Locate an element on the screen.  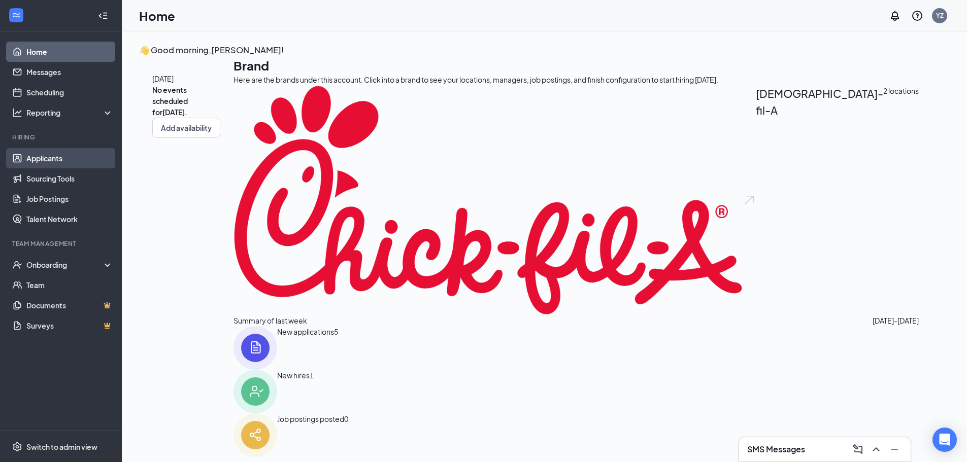
a: Messages is located at coordinates (70, 72).